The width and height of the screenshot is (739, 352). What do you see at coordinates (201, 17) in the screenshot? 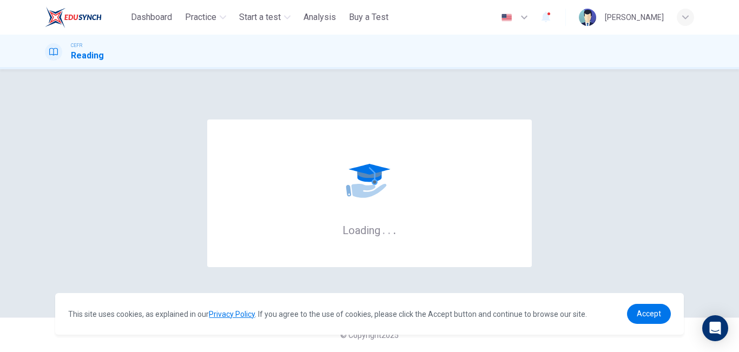
I see `span: Practice` at bounding box center [201, 17].